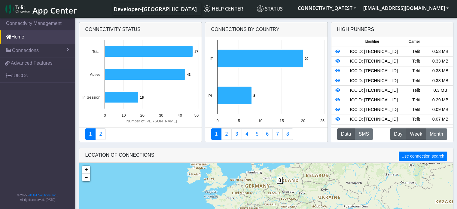  I want to click on button: Day, so click(398, 134).